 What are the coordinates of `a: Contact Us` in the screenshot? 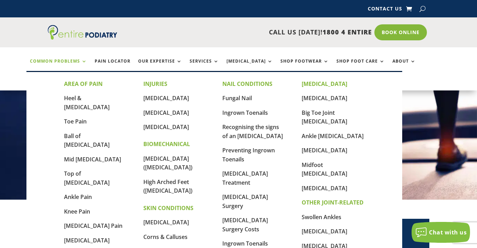 It's located at (385, 10).